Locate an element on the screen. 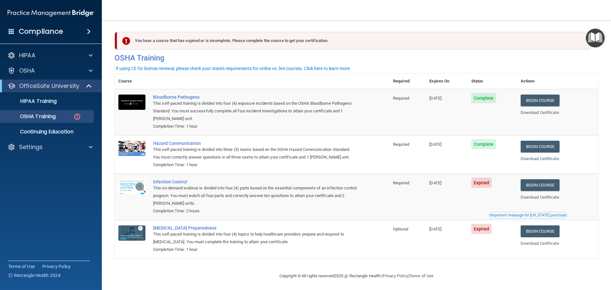  h4: Compliance is located at coordinates (41, 32).